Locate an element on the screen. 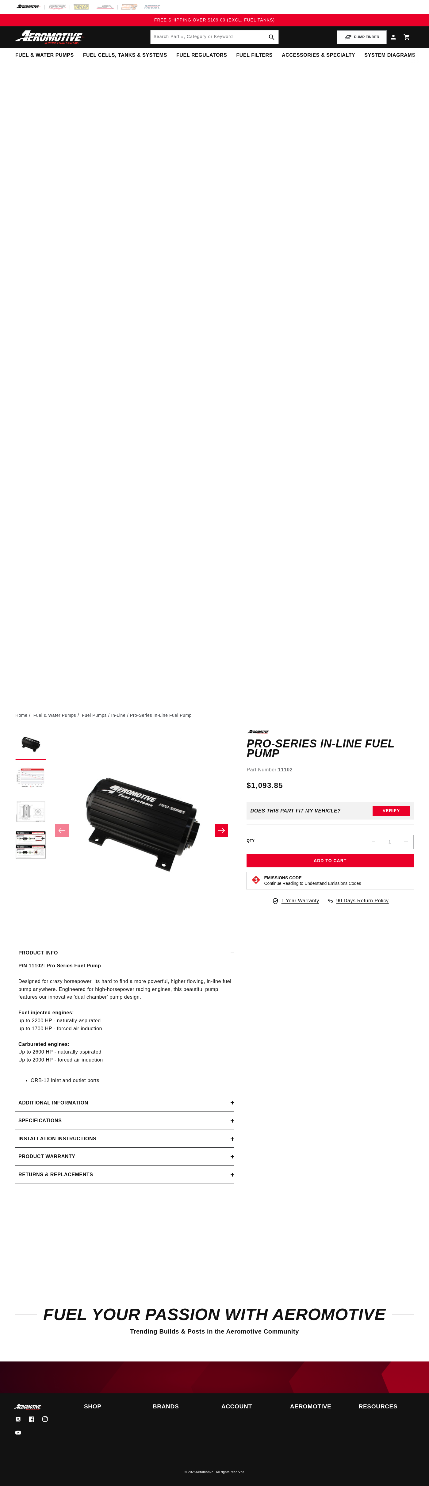 The image size is (429, 1486). span: Fuel Regulators is located at coordinates (202, 55).